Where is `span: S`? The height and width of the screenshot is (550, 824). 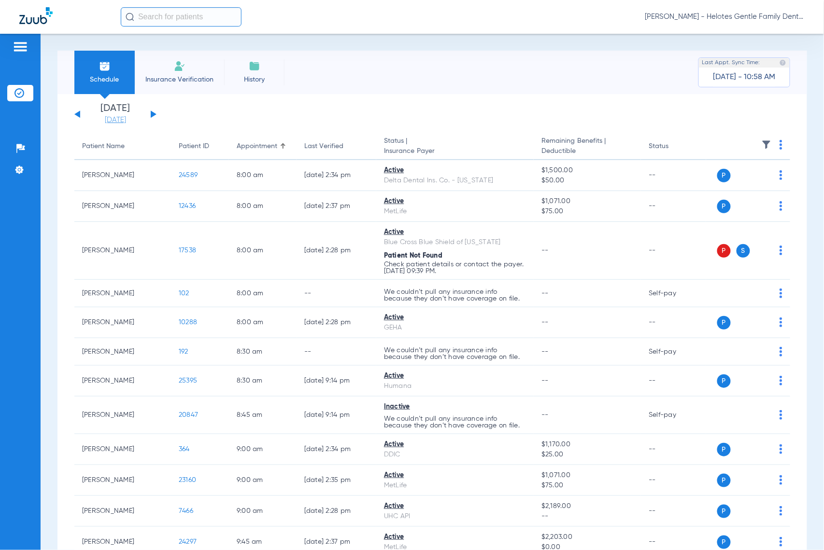 span: S is located at coordinates (743, 251).